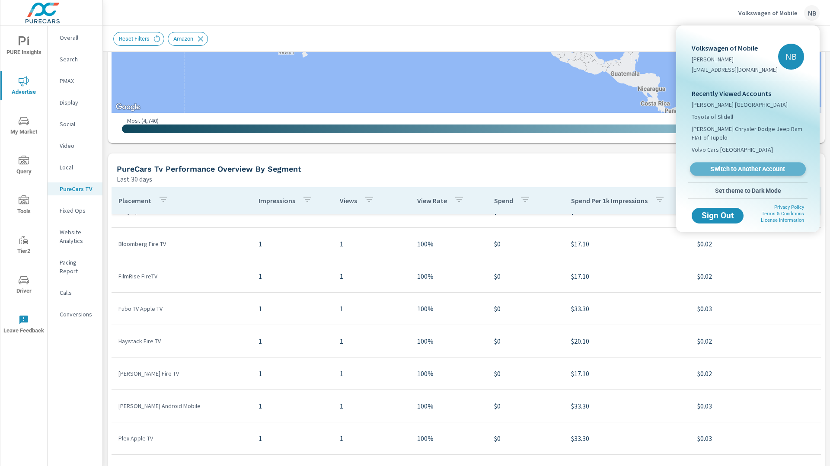 This screenshot has width=830, height=466. Describe the element at coordinates (789, 207) in the screenshot. I see `a: Privacy Policy` at that location.